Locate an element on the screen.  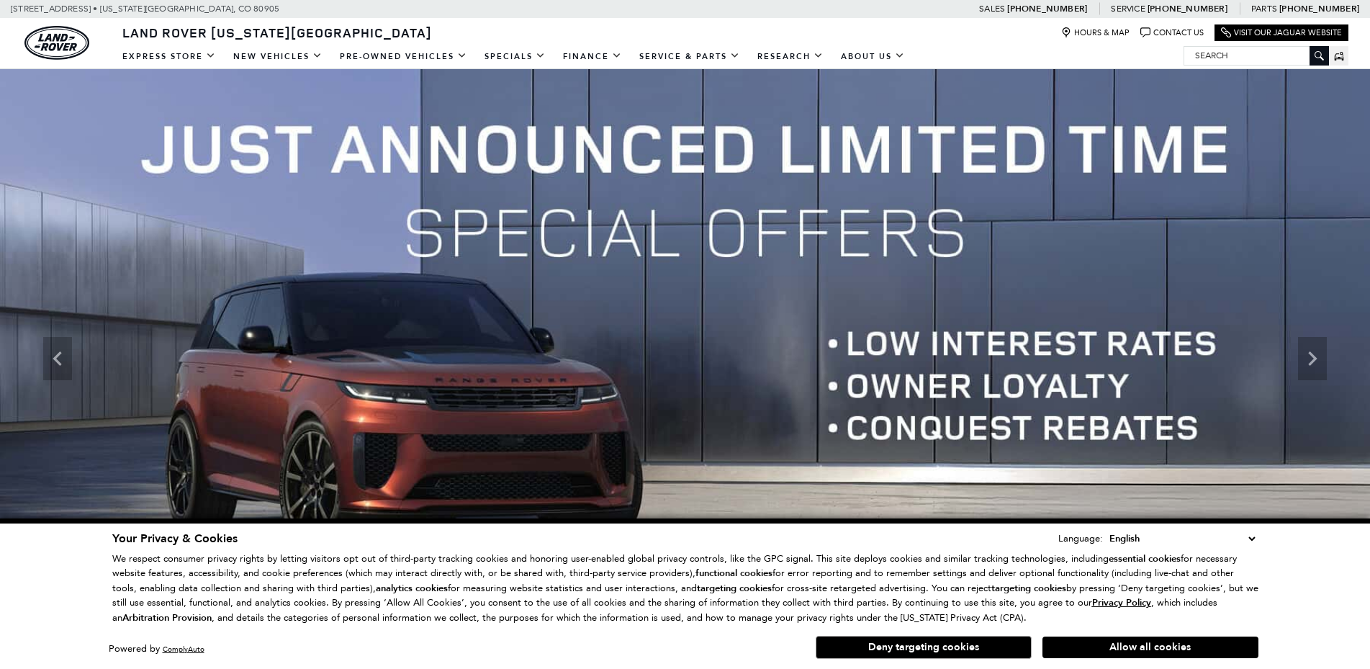
span: Service is located at coordinates (1127, 9).